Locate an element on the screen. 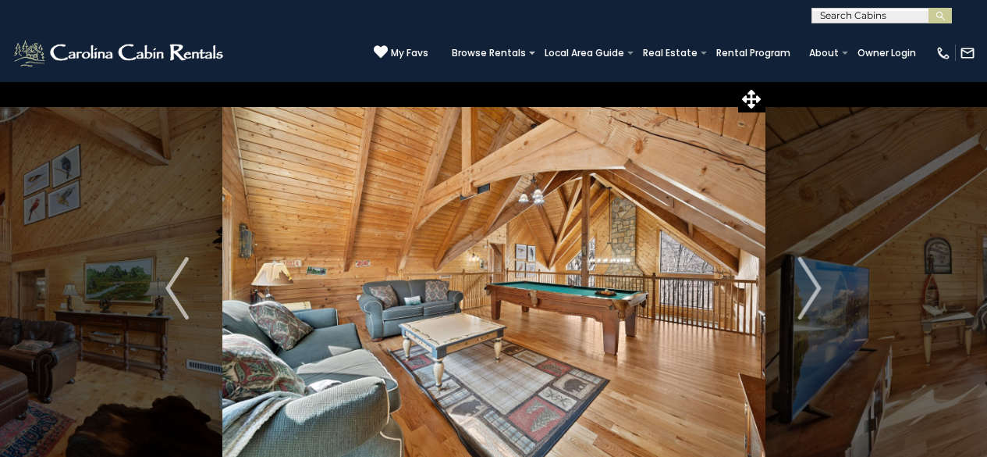  a: Real Estate is located at coordinates (671, 53).